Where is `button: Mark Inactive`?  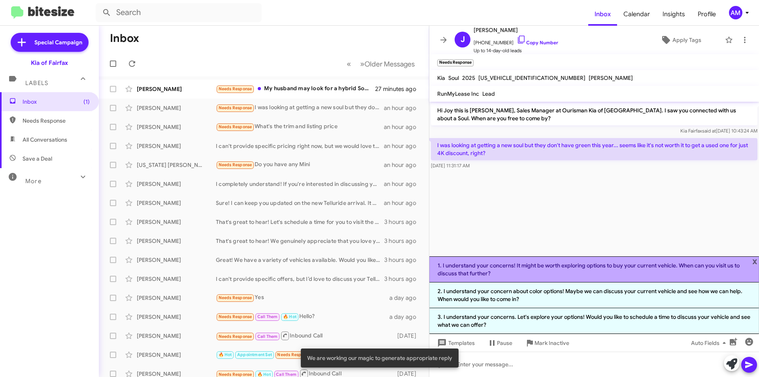 button: Mark Inactive is located at coordinates (547, 343).